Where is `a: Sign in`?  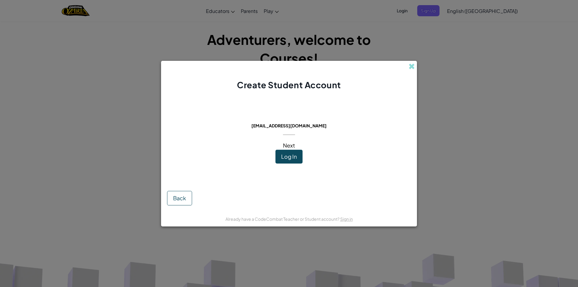
a: Sign in is located at coordinates (347, 219).